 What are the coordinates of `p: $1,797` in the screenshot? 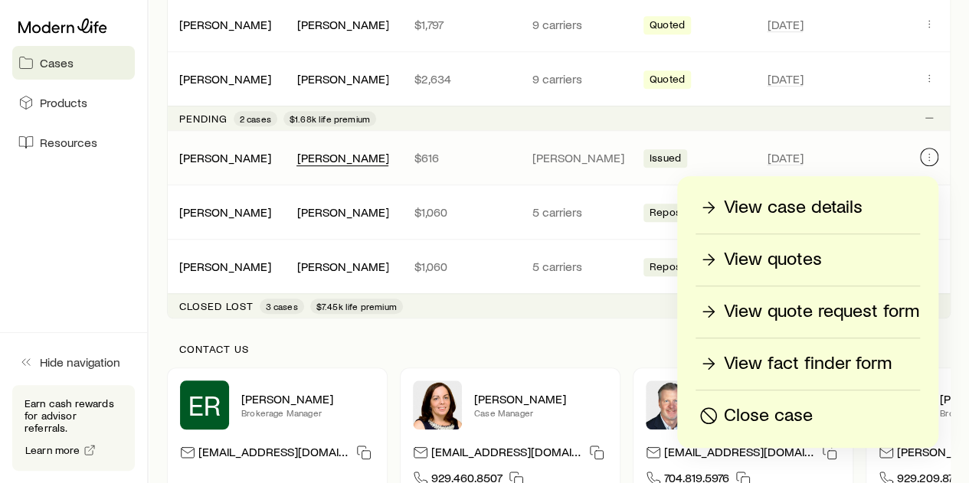 It's located at (460, 25).